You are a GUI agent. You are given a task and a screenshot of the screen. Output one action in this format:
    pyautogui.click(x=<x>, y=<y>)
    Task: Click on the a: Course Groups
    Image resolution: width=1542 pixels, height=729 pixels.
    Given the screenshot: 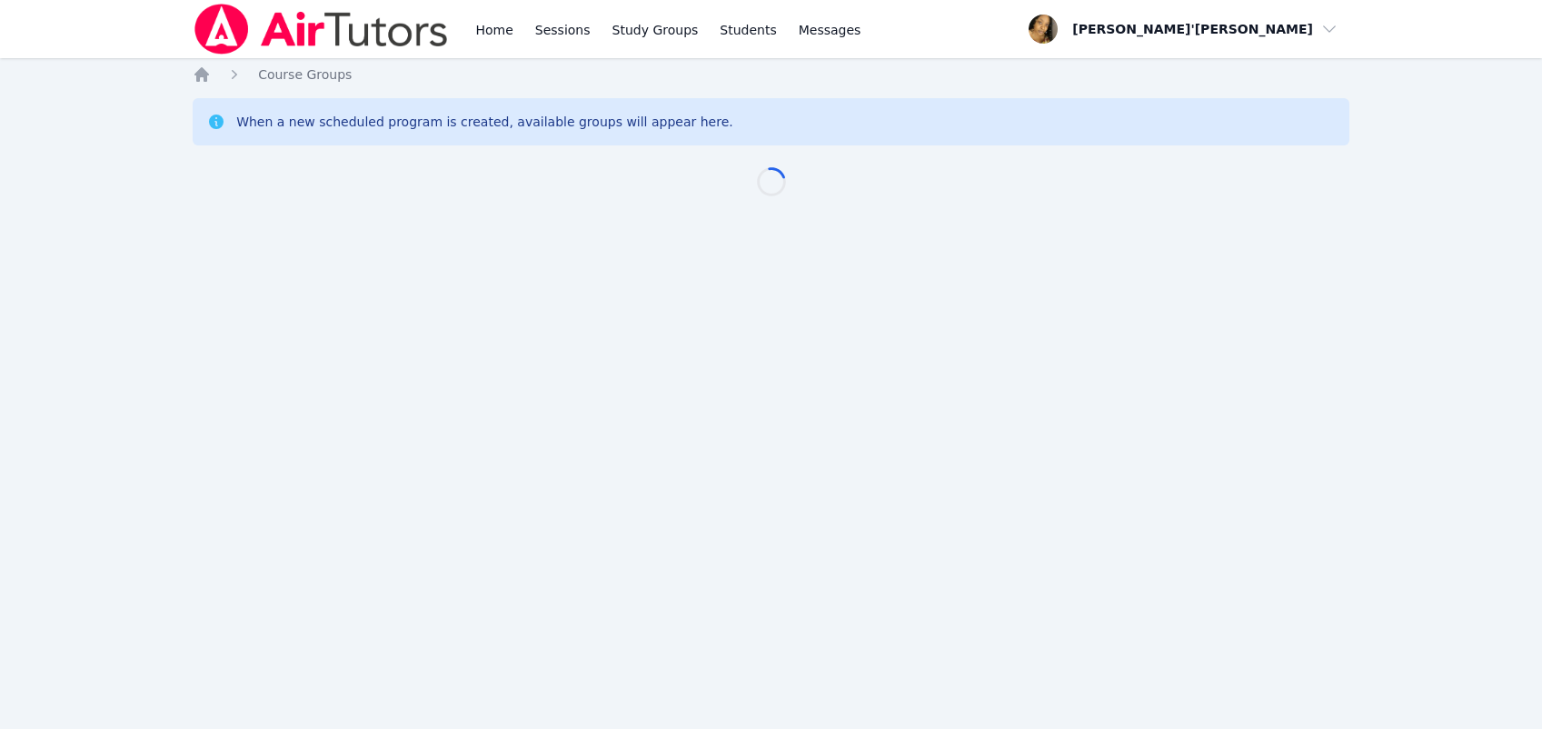 What is the action you would take?
    pyautogui.click(x=304, y=75)
    